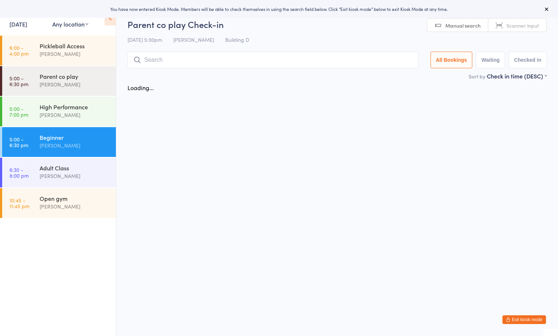 This screenshot has width=558, height=336. What do you see at coordinates (74, 137) in the screenshot?
I see `div: Beginner` at bounding box center [74, 137].